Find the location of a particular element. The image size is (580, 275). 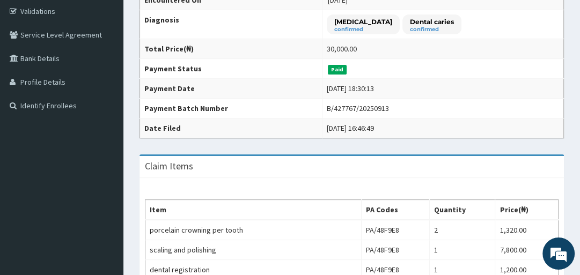

img: d_794563401_company_1708531726252_794563401 is located at coordinates (32, 67).